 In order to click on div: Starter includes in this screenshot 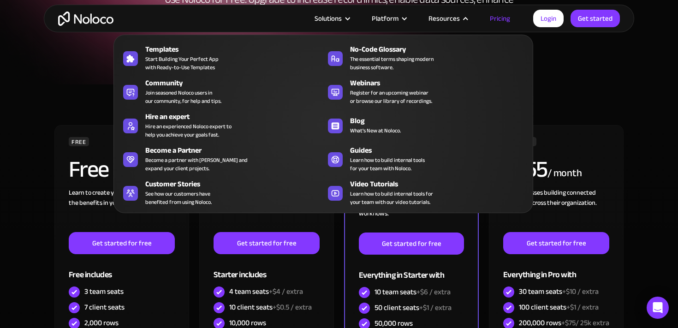, I will do `click(266, 269)`.